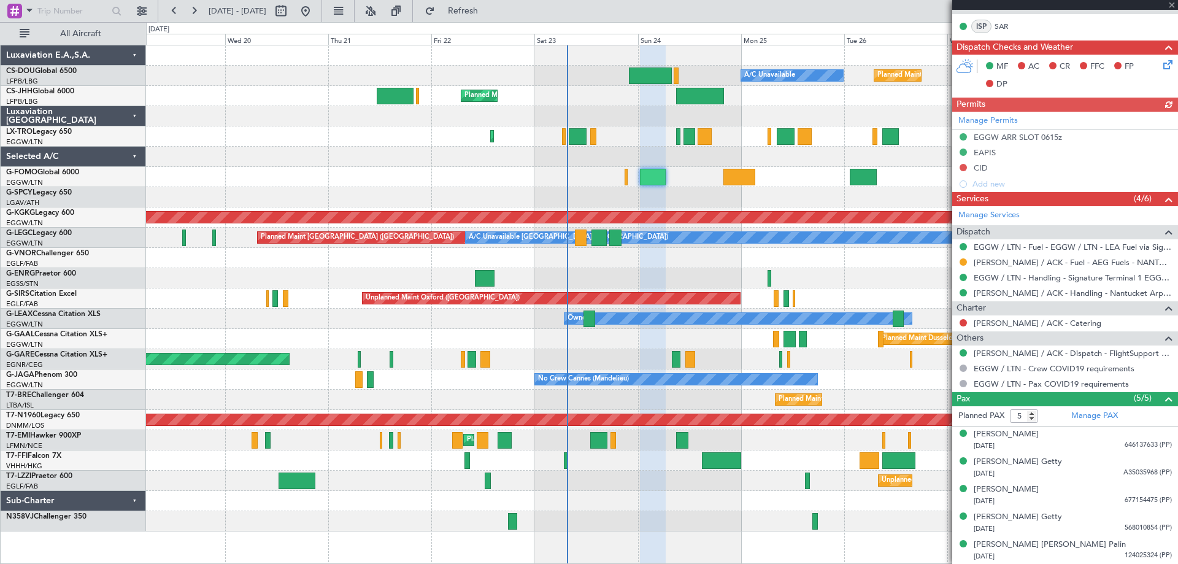  Describe the element at coordinates (41, 294) in the screenshot. I see `a: G-SIRSCitation Excel` at that location.